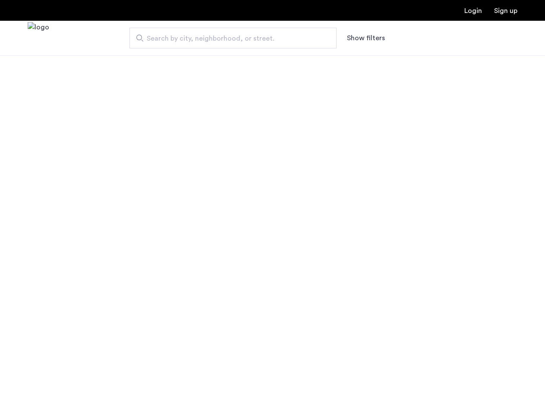  I want to click on img: logo, so click(38, 38).